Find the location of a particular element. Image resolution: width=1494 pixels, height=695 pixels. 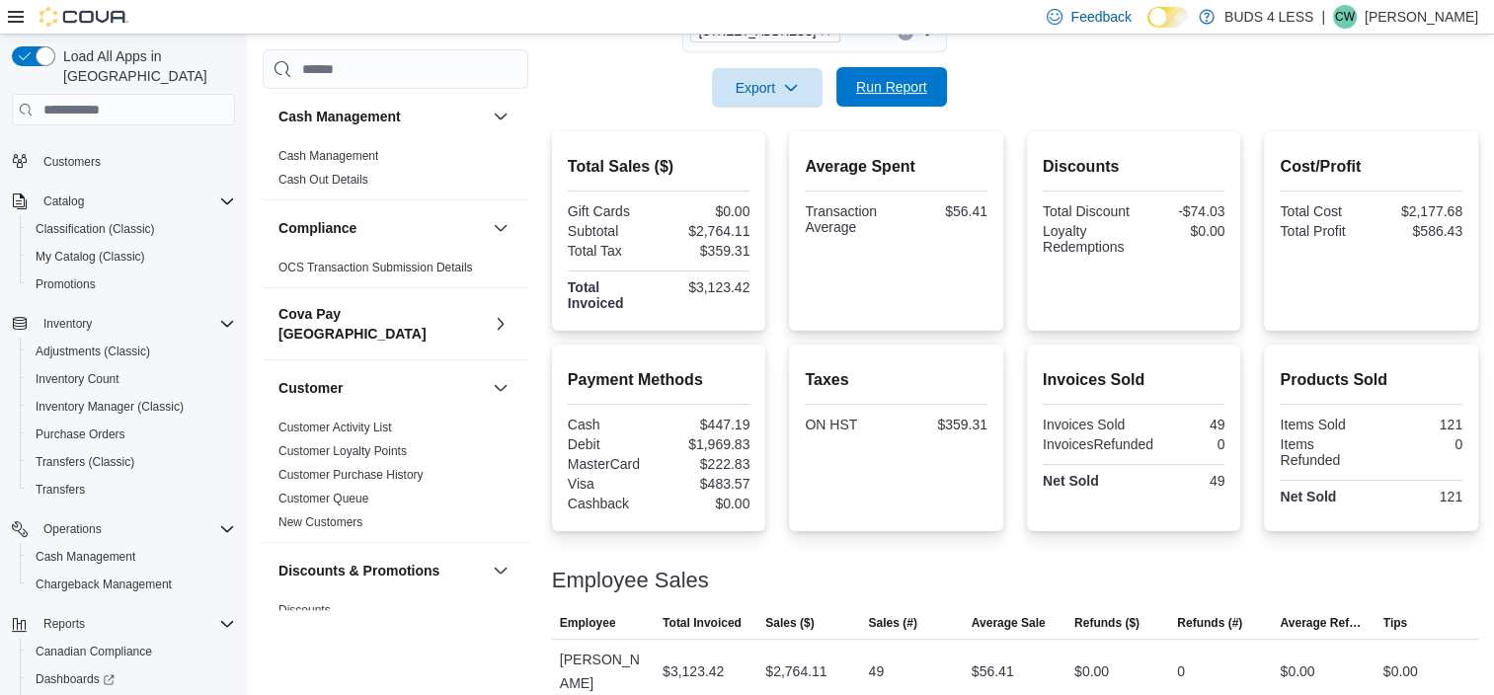

div: $483.57 is located at coordinates (706, 484).